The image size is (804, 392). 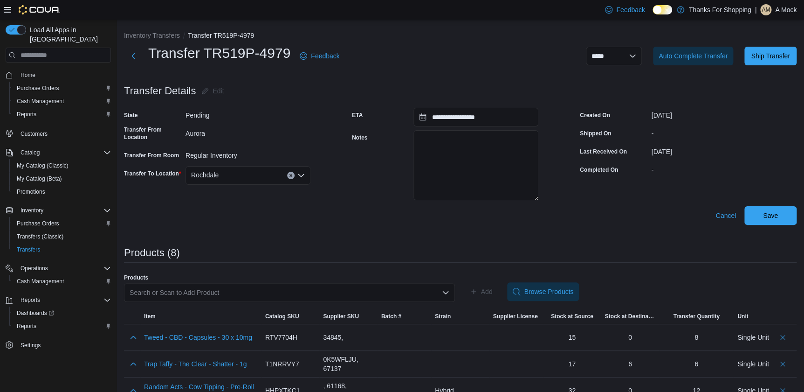 What do you see at coordinates (290, 364) in the screenshot?
I see `div: T1NRRVY7` at bounding box center [290, 364].